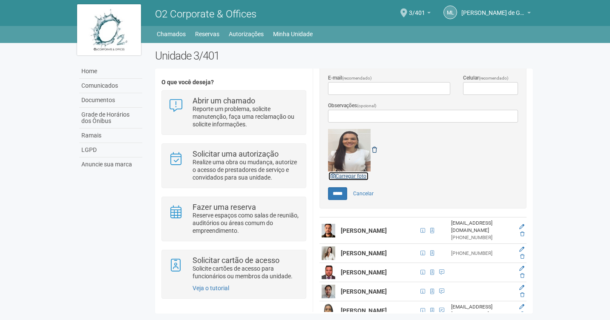 The height and width of the screenshot is (320, 610). I want to click on strong: Fazer uma reserva, so click(224, 207).